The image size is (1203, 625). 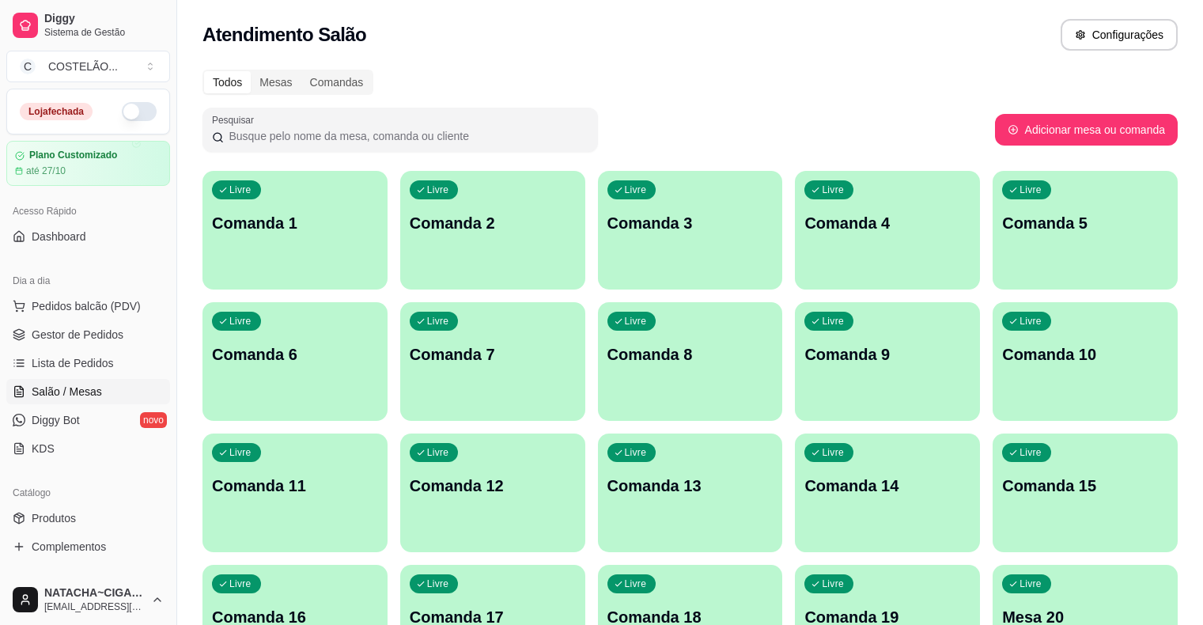 What do you see at coordinates (493, 354) in the screenshot?
I see `p: Comanda 7` at bounding box center [493, 354].